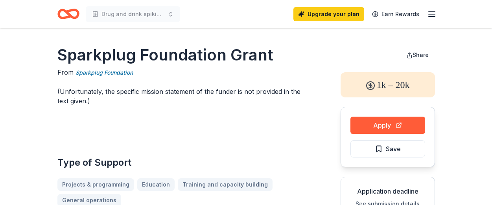  I want to click on button: Save, so click(388, 149).